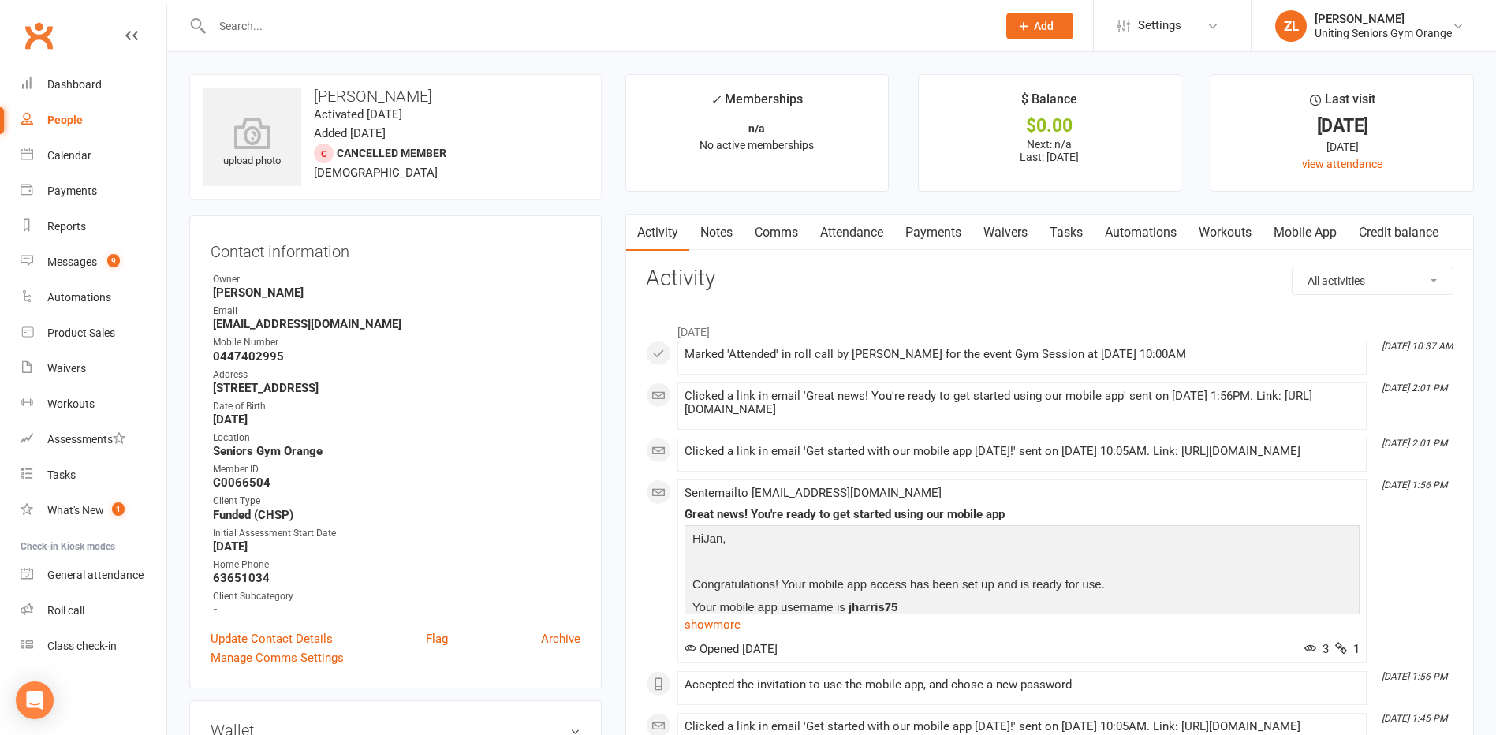 The height and width of the screenshot is (735, 1496). I want to click on div: Location, so click(397, 438).